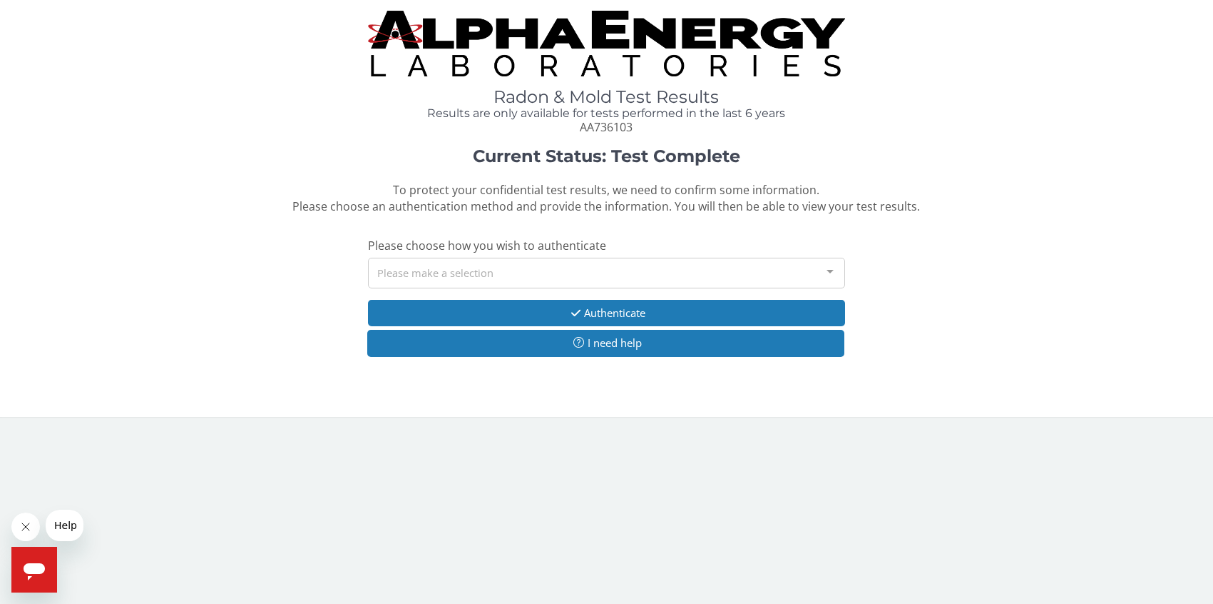  What do you see at coordinates (606, 342) in the screenshot?
I see `button: I need help` at bounding box center [606, 342].